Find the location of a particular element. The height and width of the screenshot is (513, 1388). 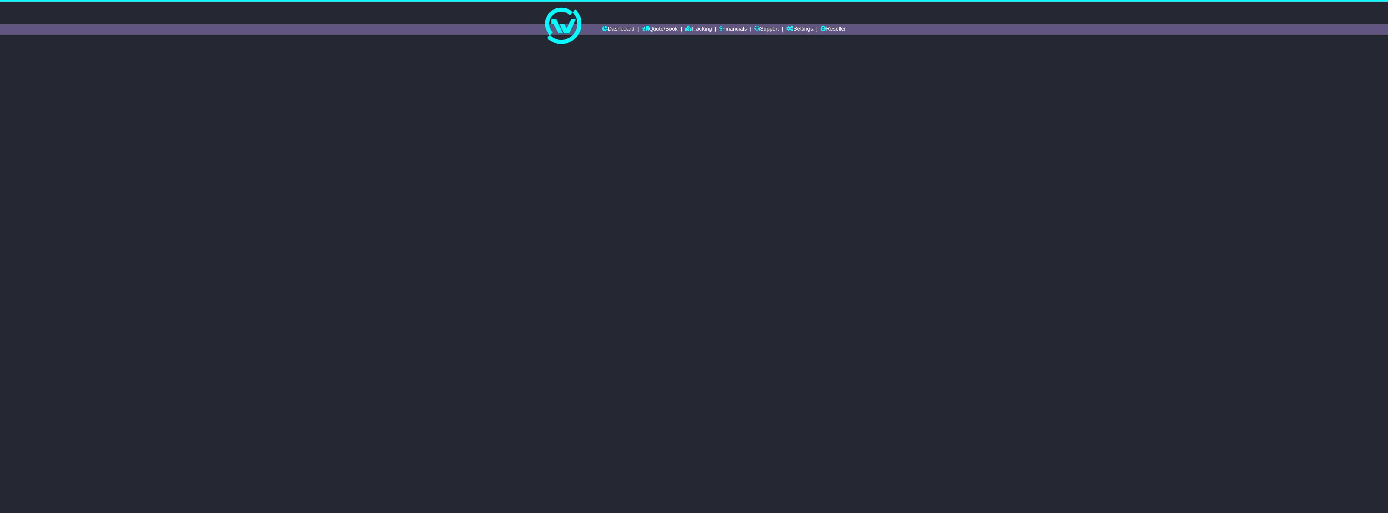

a: Financials is located at coordinates (733, 29).